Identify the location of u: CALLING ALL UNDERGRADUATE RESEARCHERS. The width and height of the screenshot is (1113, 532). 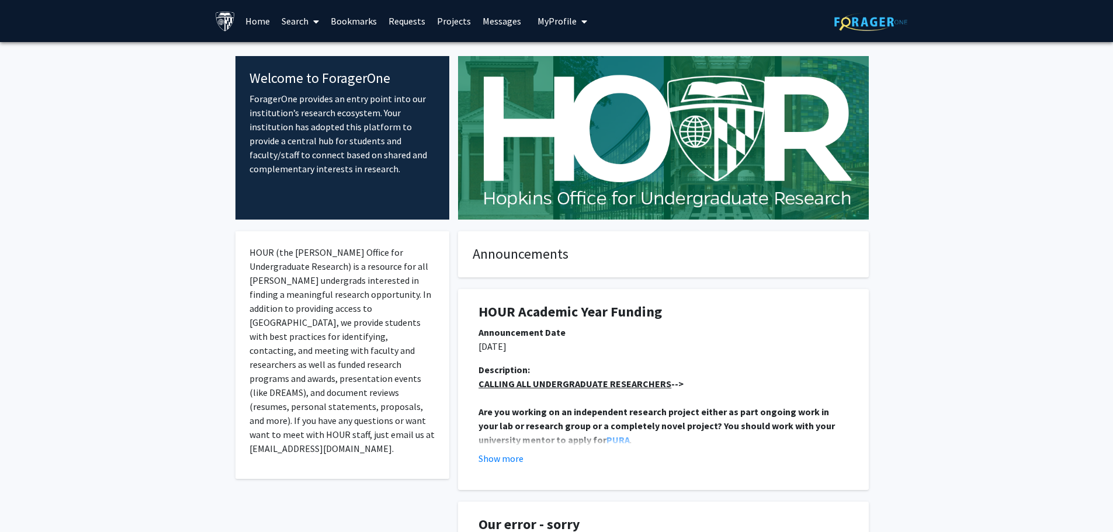
(575, 384).